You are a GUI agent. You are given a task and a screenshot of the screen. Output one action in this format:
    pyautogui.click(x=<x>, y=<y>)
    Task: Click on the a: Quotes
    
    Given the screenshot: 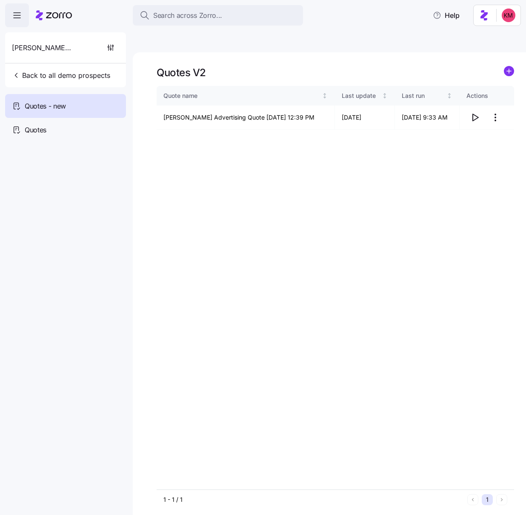 What is the action you would take?
    pyautogui.click(x=66, y=130)
    